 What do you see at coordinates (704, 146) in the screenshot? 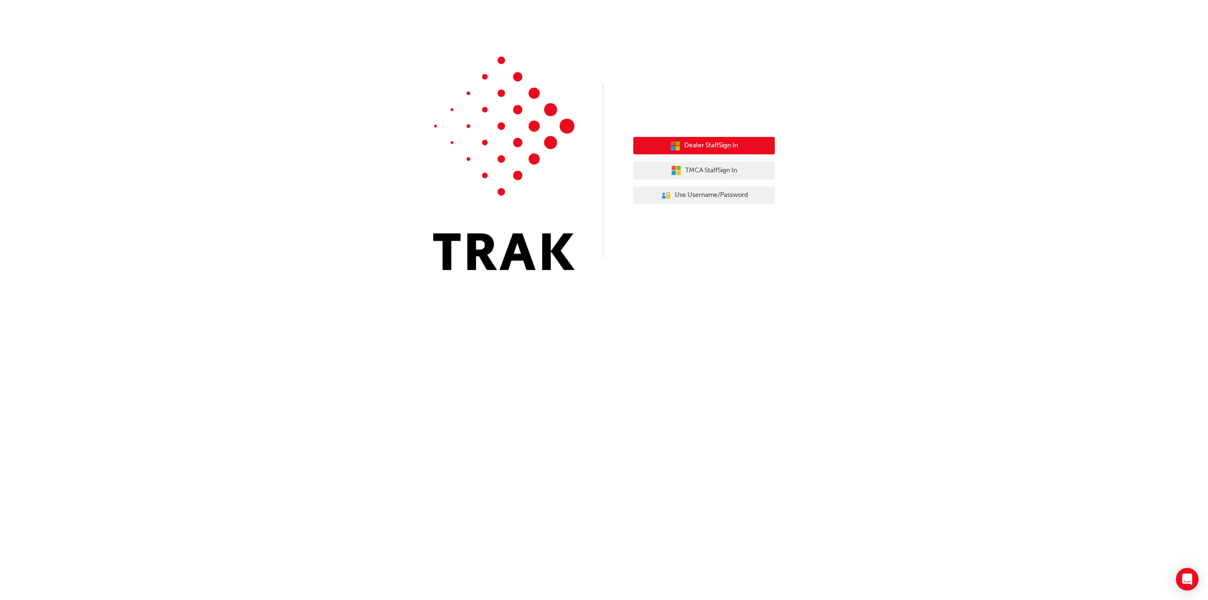
I see `button: Dealer StaffSign In` at bounding box center [704, 146].